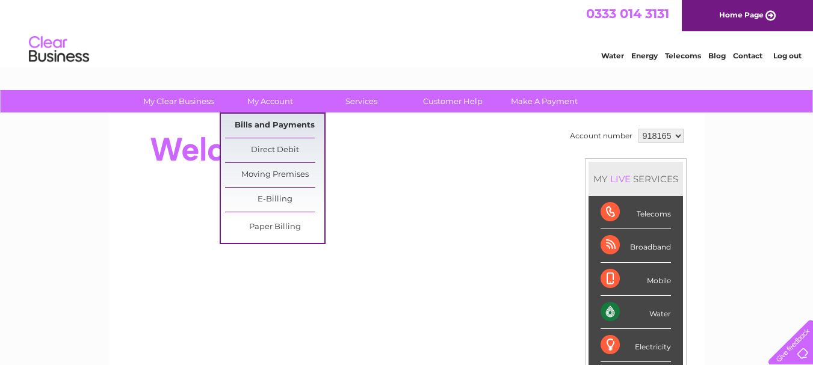 Image resolution: width=813 pixels, height=365 pixels. I want to click on div: Mobile, so click(636, 279).